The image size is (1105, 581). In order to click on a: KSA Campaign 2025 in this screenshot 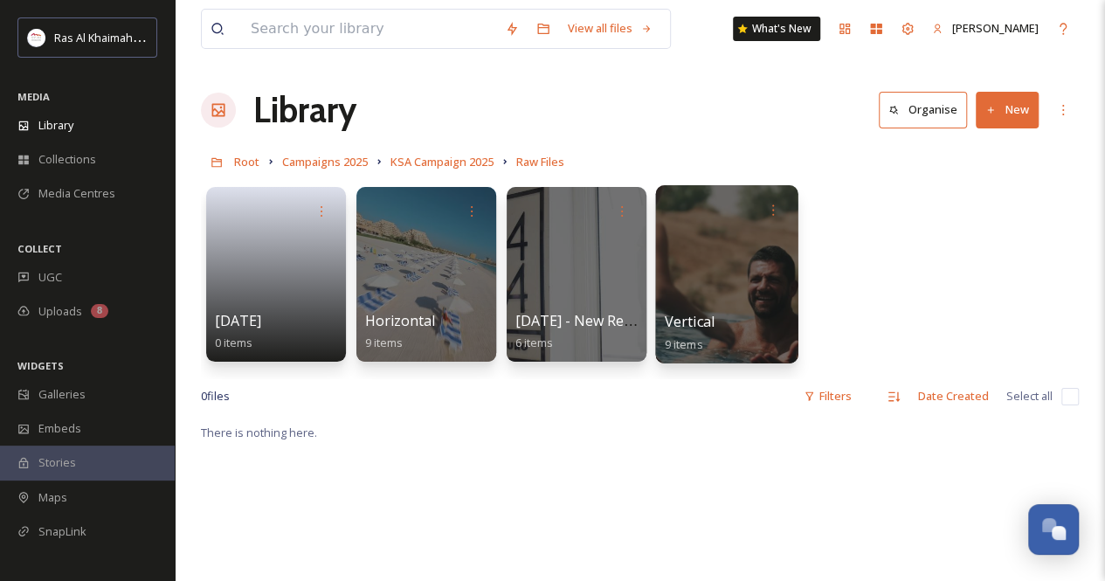, I will do `click(442, 162)`.